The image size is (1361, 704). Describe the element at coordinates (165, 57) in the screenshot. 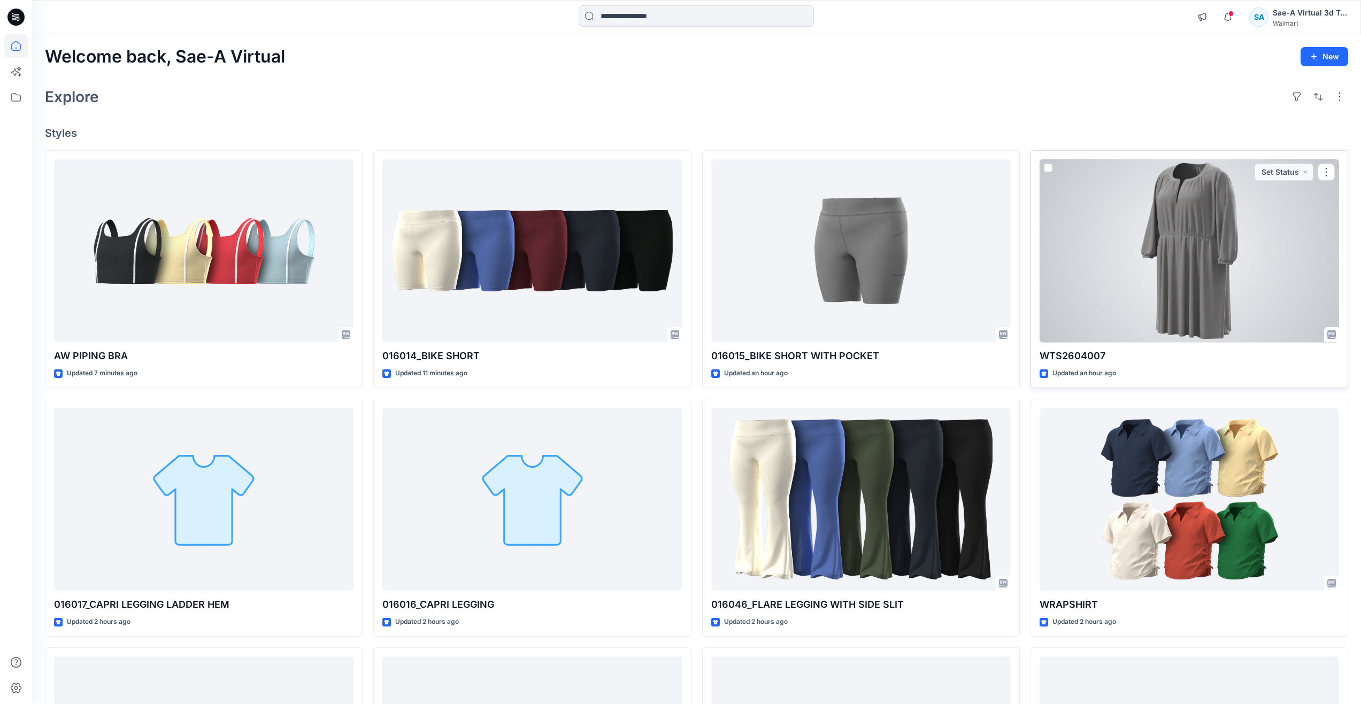

I see `h2: Welcome back, Sae-A Virtual` at that location.